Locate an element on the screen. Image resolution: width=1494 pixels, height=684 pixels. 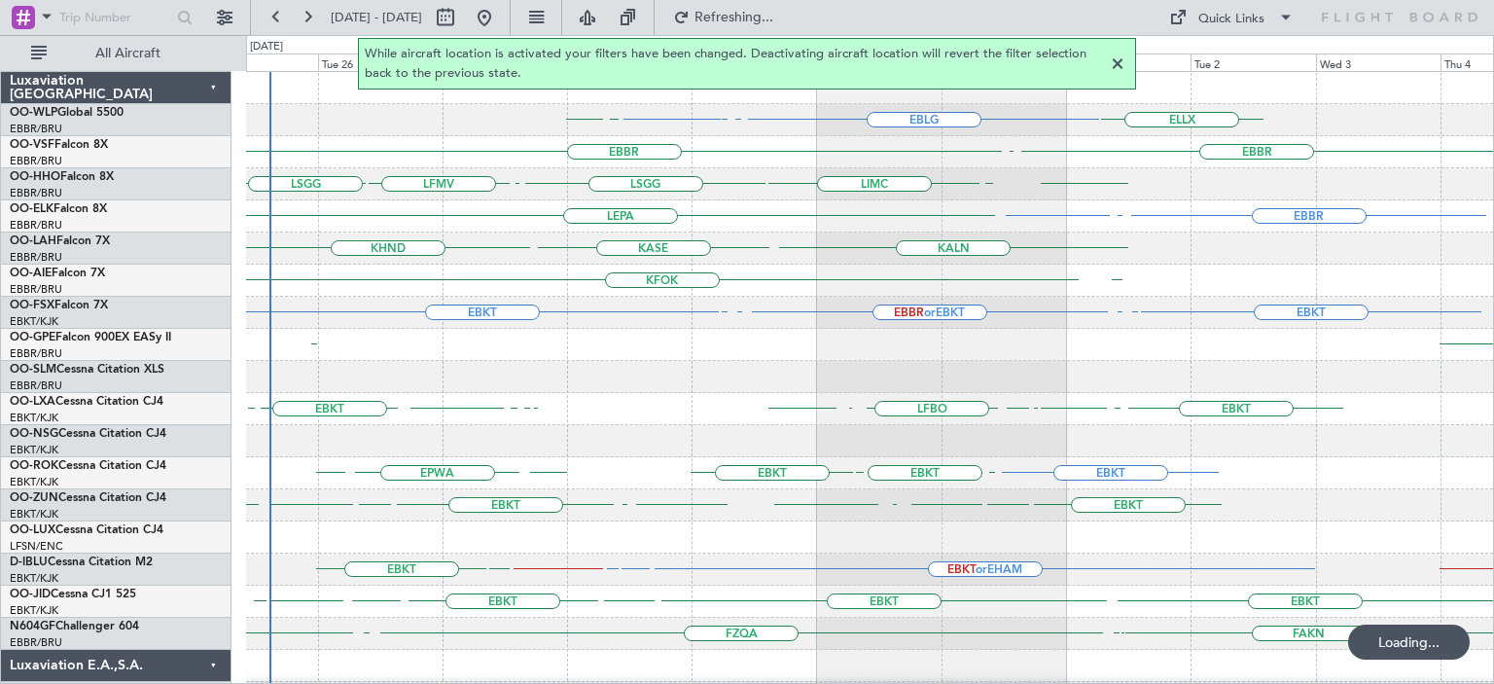
a: OO-FSXFalcon 7X is located at coordinates (58, 305).